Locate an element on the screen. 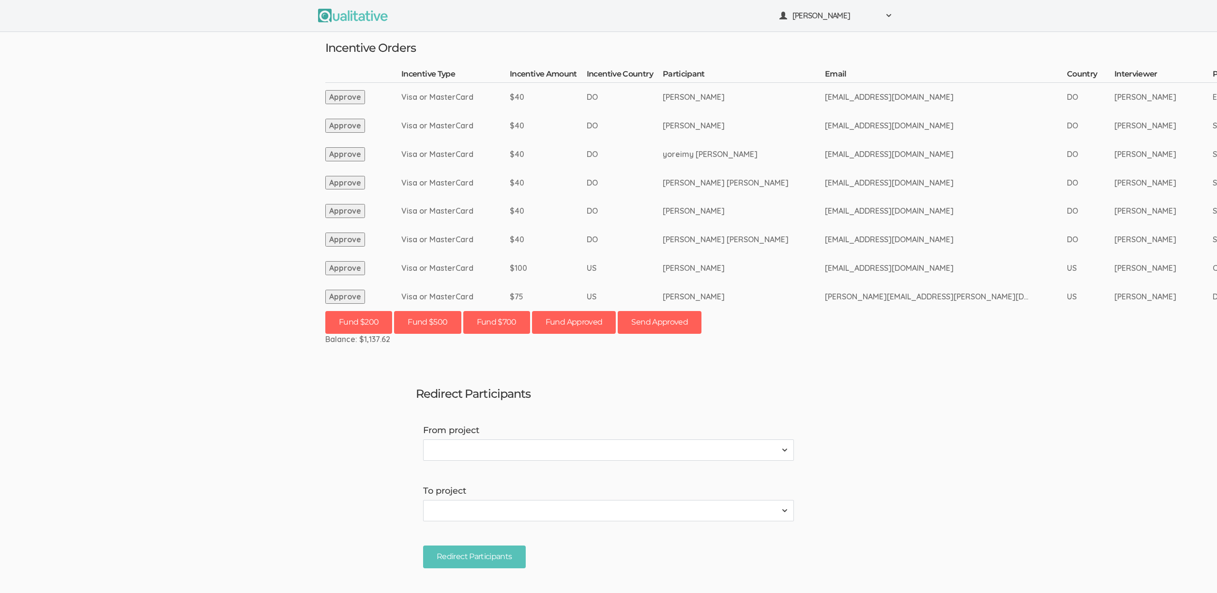 The height and width of the screenshot is (593, 1217). button: Fund $500 is located at coordinates (428, 322).